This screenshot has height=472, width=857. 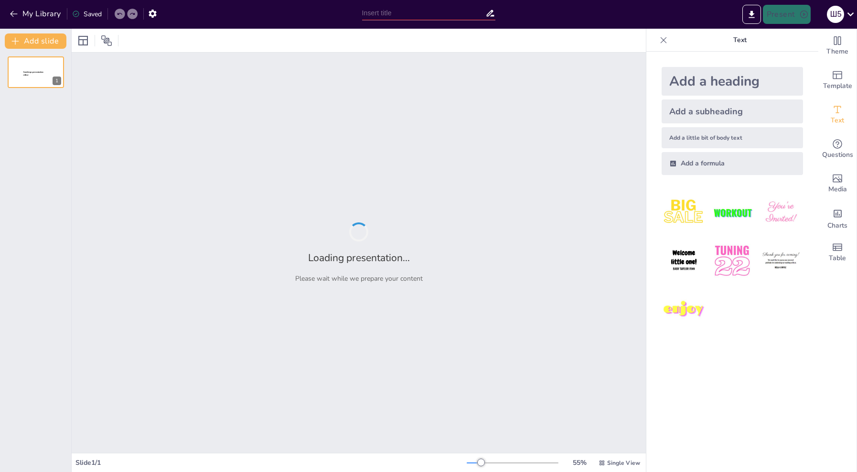 What do you see at coordinates (424, 13) in the screenshot?
I see `input: Insert title` at bounding box center [424, 13].